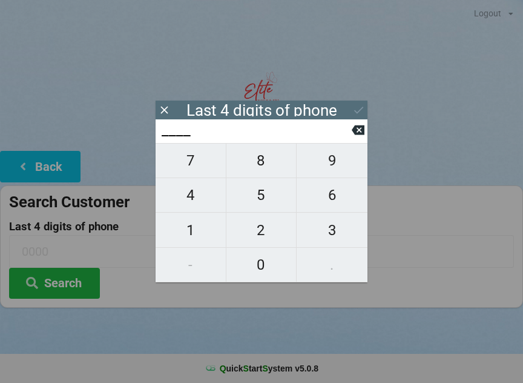 Image resolution: width=523 pixels, height=383 pixels. Describe the element at coordinates (191, 161) in the screenshot. I see `span: 7` at that location.